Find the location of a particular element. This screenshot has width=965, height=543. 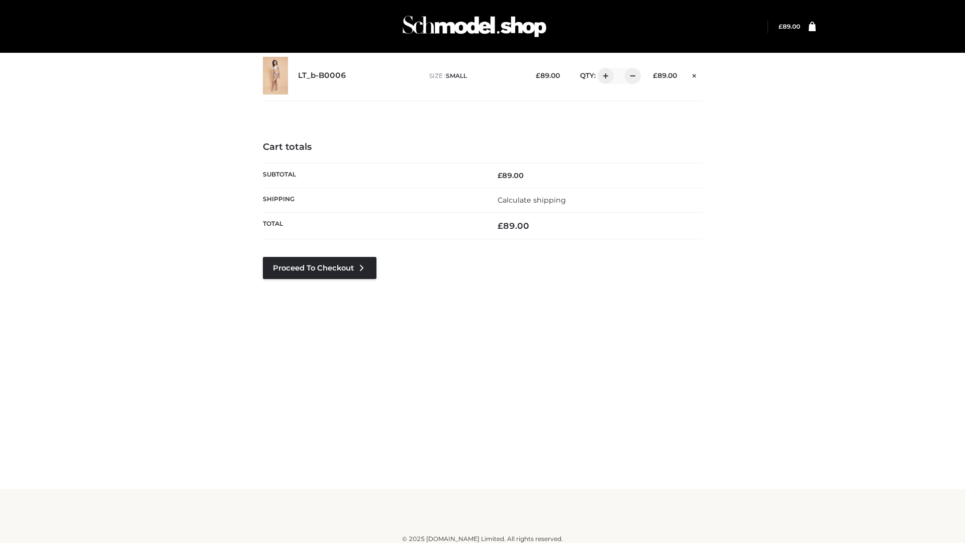

a: Proceed to Checkout is located at coordinates (320, 268).